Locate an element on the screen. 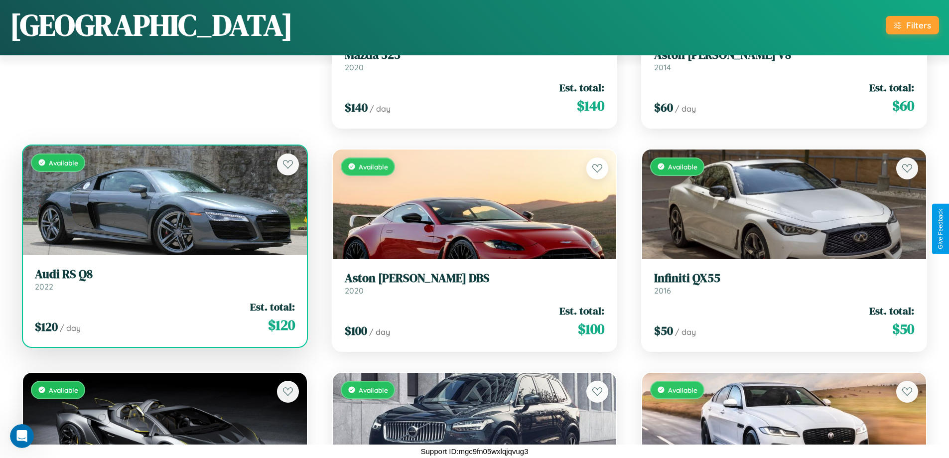 This screenshot has width=949, height=458. span: 2014 is located at coordinates (662, 67).